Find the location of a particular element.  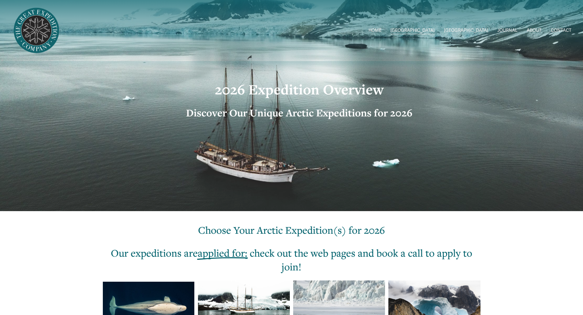

a: HOME is located at coordinates (375, 31).